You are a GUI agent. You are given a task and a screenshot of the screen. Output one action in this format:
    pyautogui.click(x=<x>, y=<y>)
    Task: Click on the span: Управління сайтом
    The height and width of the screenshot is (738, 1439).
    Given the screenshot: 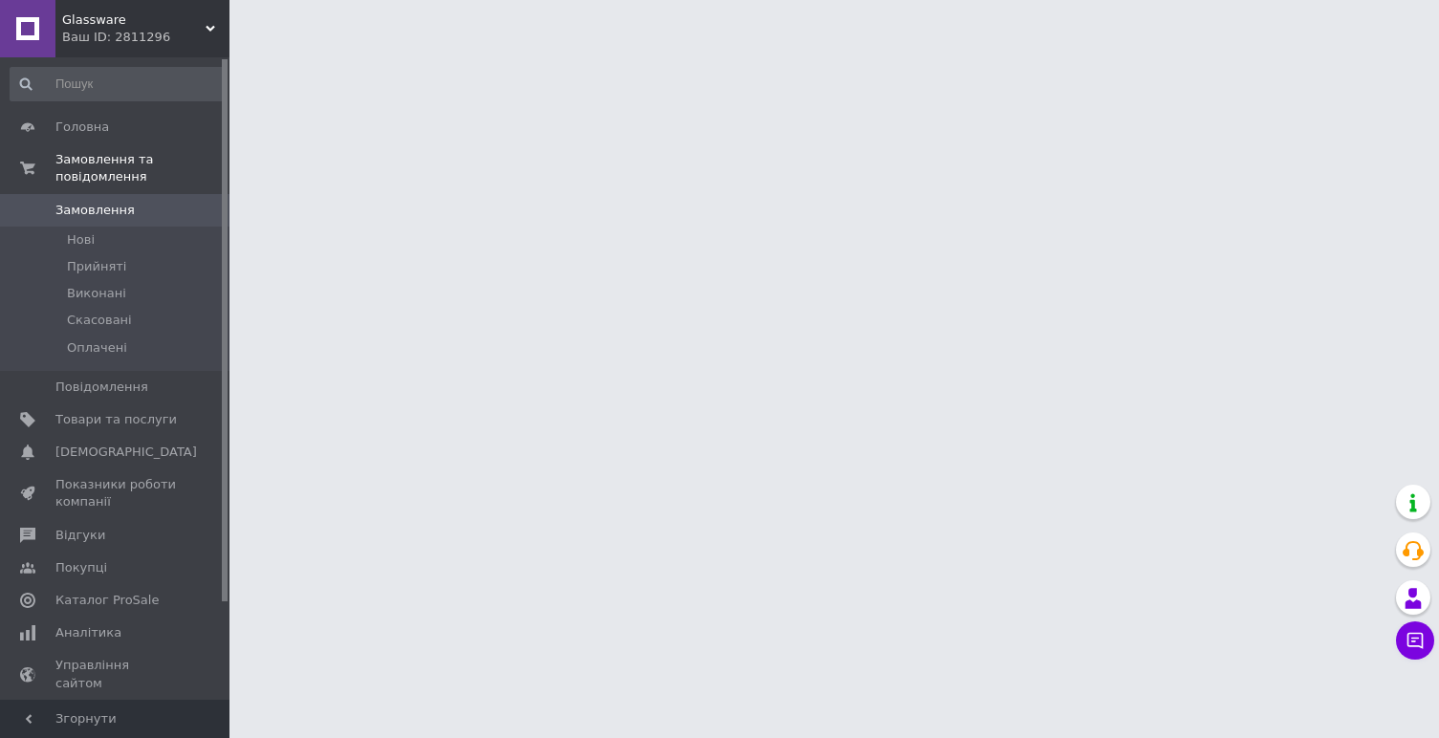 What is the action you would take?
    pyautogui.click(x=116, y=674)
    